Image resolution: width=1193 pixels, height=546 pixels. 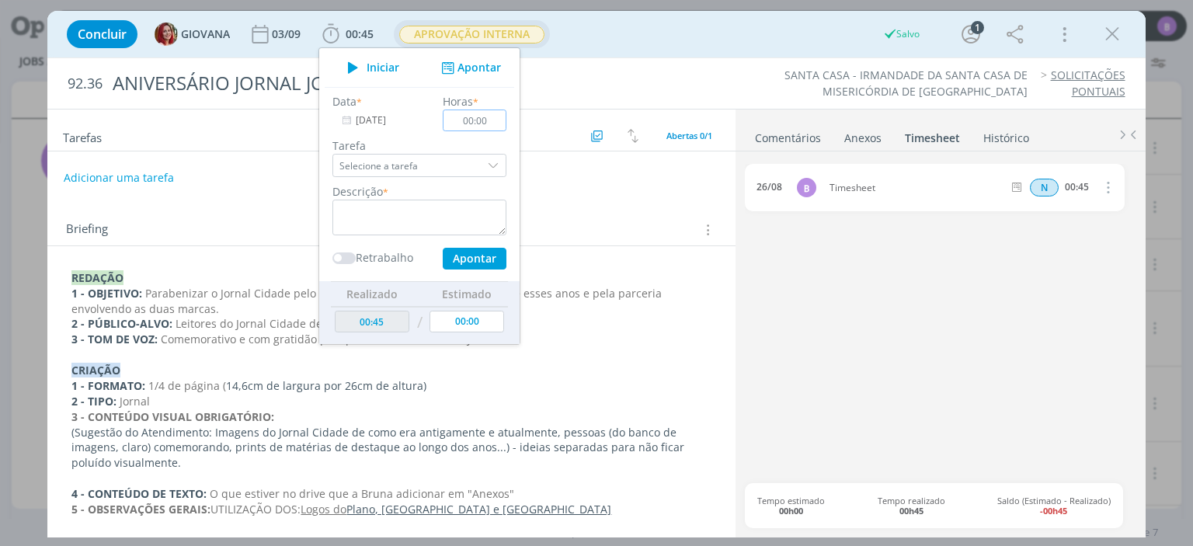 What do you see at coordinates (102, 34) in the screenshot?
I see `button: Concluir` at bounding box center [102, 34].